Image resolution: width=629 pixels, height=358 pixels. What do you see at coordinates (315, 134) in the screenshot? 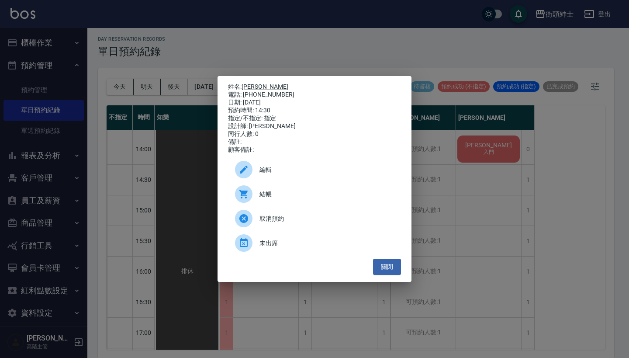
I see `div: 同行人數: 0` at bounding box center [315, 134].